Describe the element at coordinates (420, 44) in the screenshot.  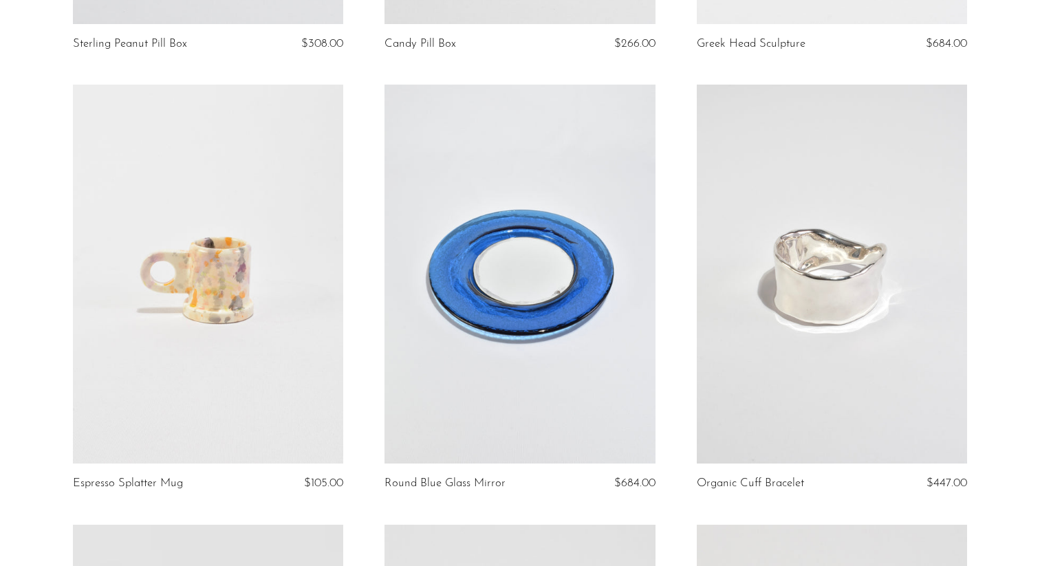
I see `a: Candy Pill Box` at that location.